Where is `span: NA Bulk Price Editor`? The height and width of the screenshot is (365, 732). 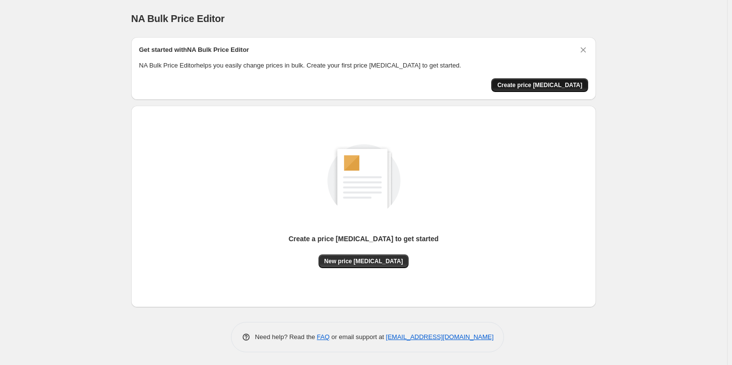 span: NA Bulk Price Editor is located at coordinates (178, 19).